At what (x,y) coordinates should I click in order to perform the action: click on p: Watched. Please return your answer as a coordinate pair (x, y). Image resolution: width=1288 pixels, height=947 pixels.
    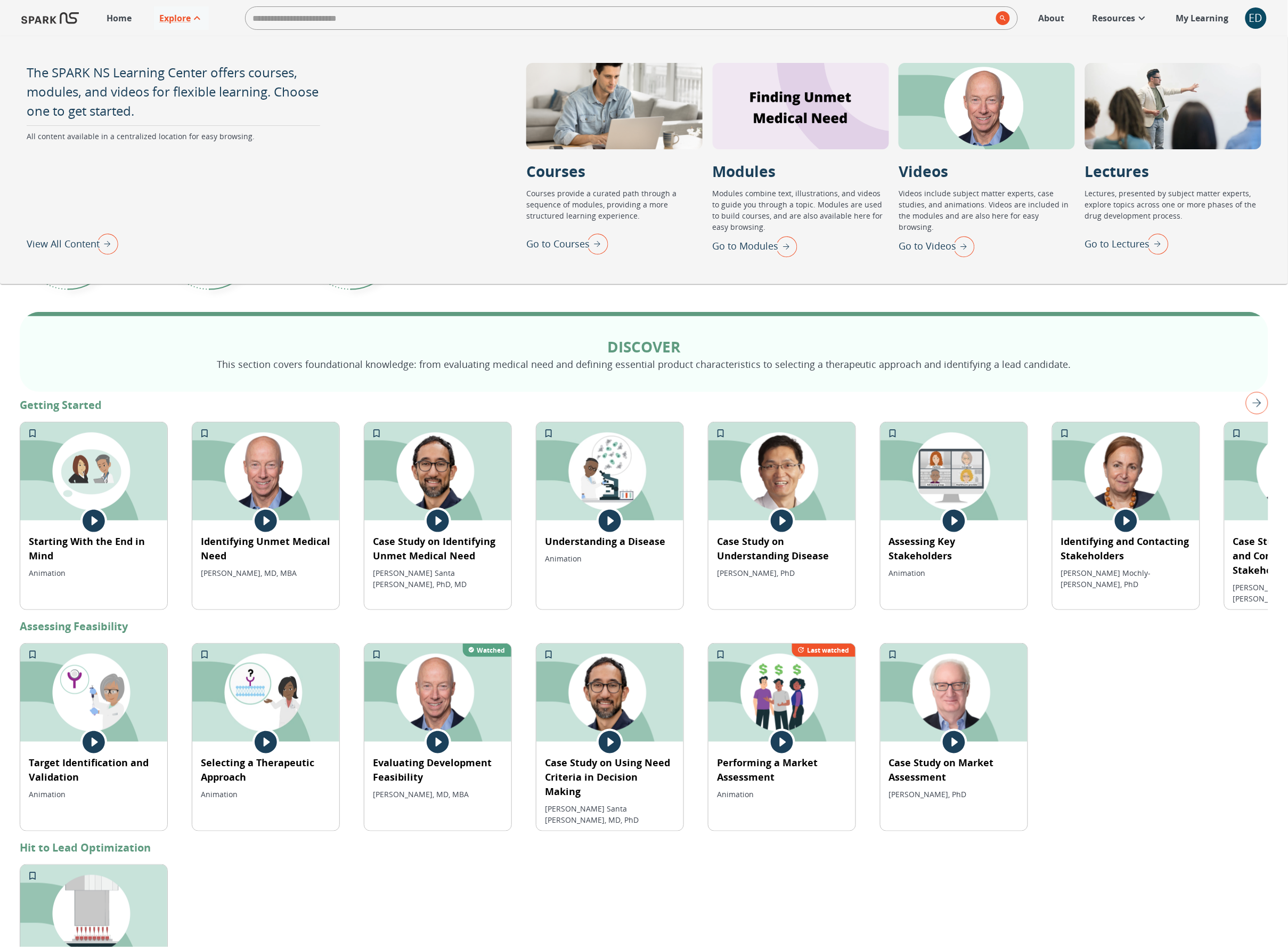
    Looking at the image, I should click on (490, 649).